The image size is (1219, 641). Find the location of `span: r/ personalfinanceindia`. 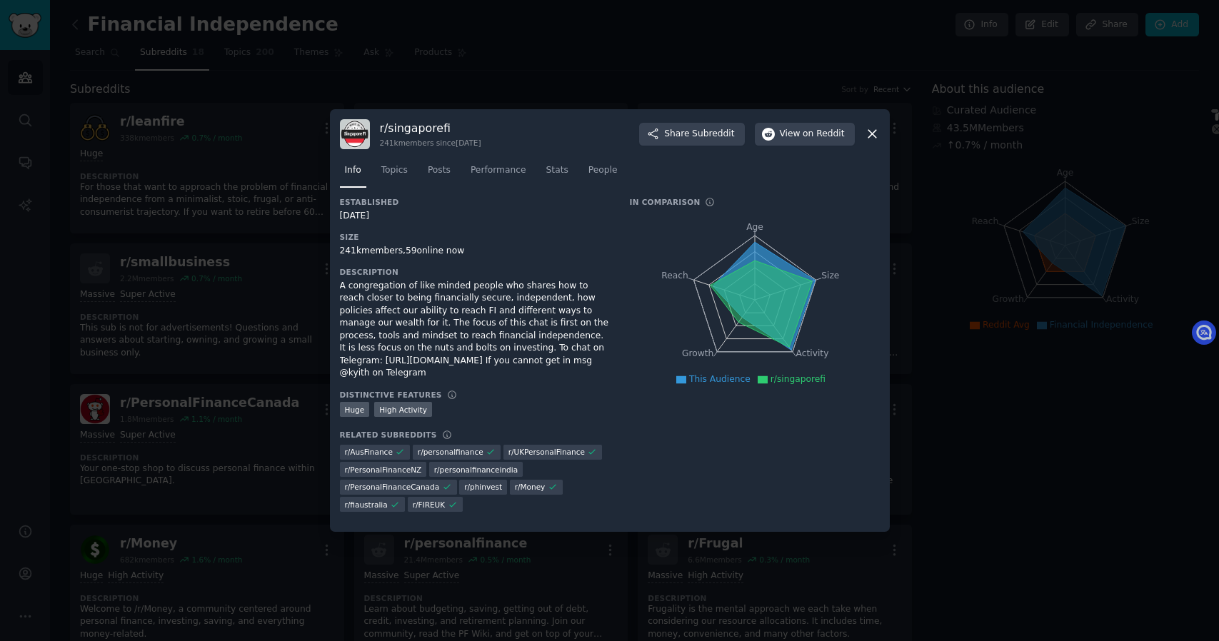

span: r/ personalfinanceindia is located at coordinates (476, 470).